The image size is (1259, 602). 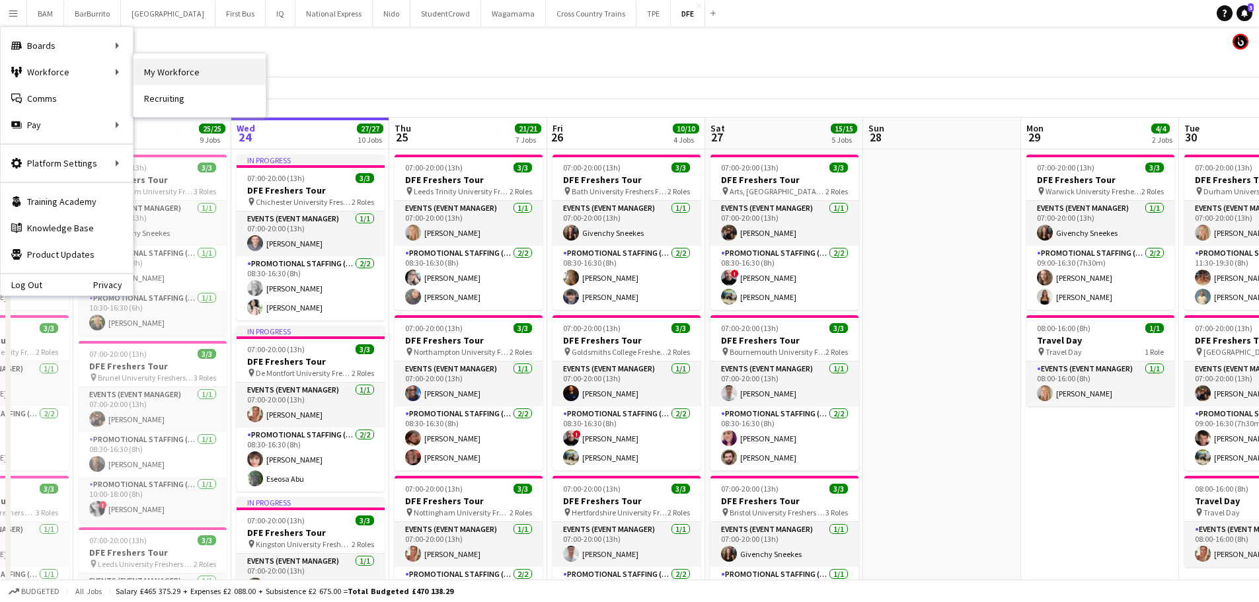 What do you see at coordinates (1100, 232) in the screenshot?
I see `app-job-card: 07:00-20:00 (13h)3/3DFE Freshers Tour Warwick University Freshers Fair2 RolesEvents (Event Manage...` at bounding box center [1100, 232].